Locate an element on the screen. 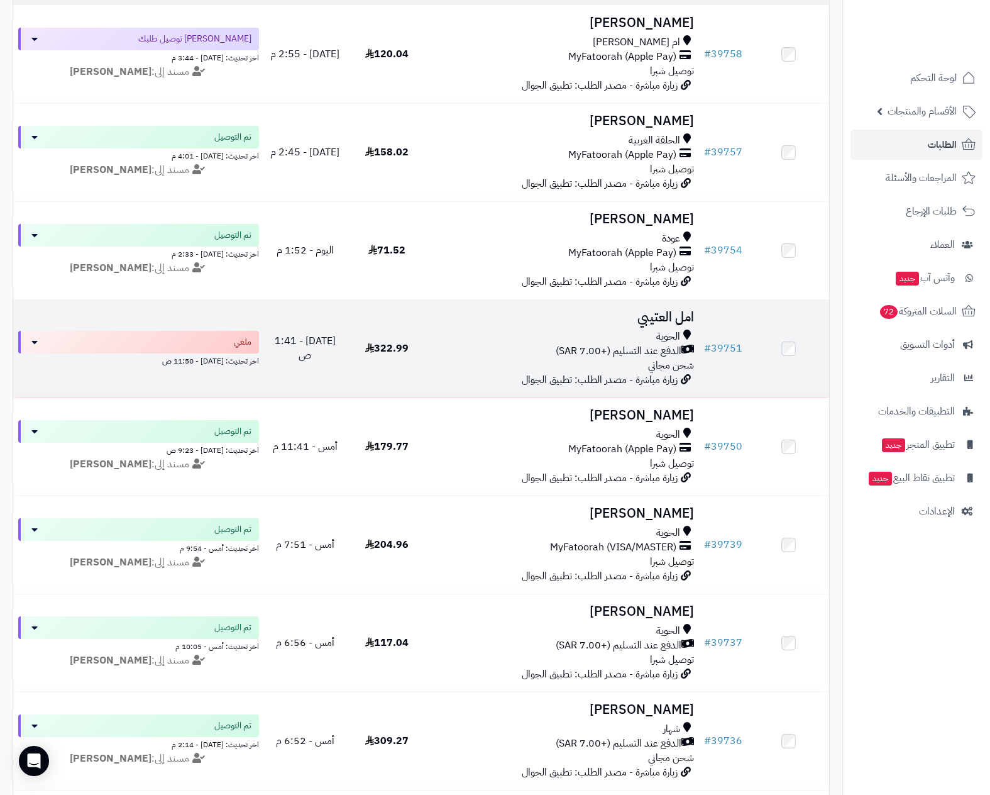  a: أدوات التسويق is located at coordinates (917, 345).